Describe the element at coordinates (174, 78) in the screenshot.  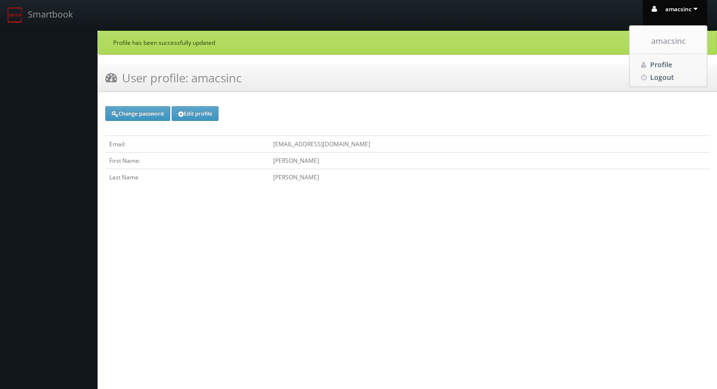
I see `h3: User profile: amacsinc` at that location.